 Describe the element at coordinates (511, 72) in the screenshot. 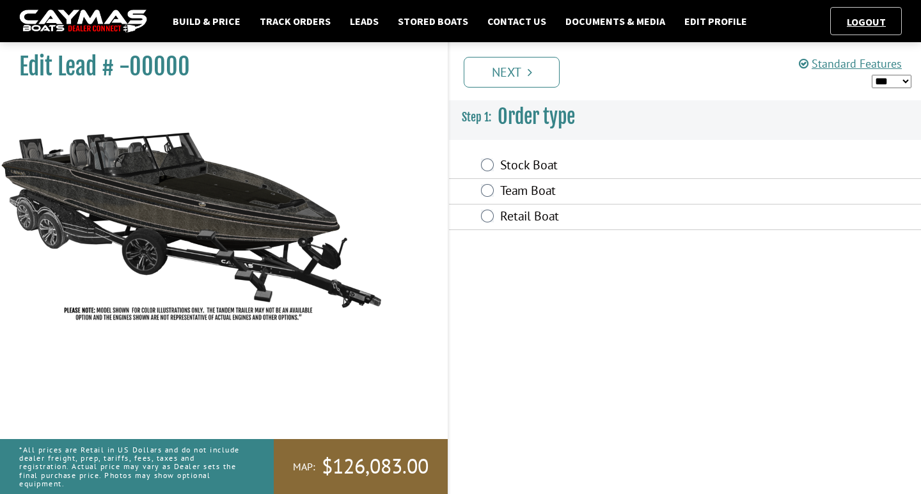

I see `a: Next` at that location.